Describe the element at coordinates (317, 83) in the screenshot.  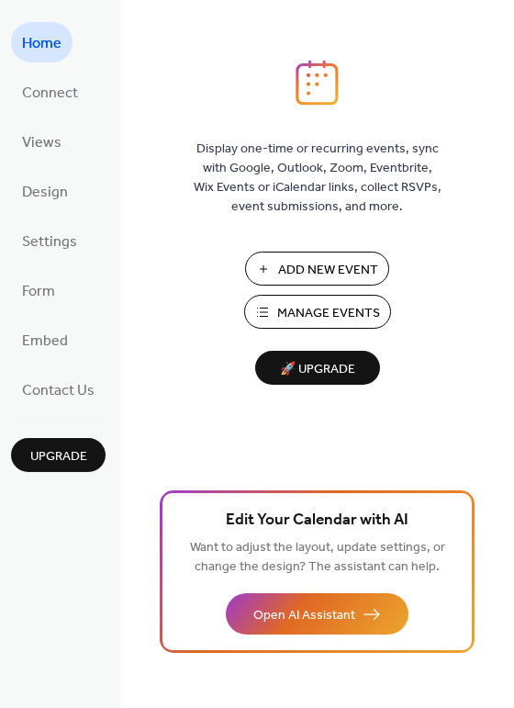
I see `img: logo_icon.svg` at that location.